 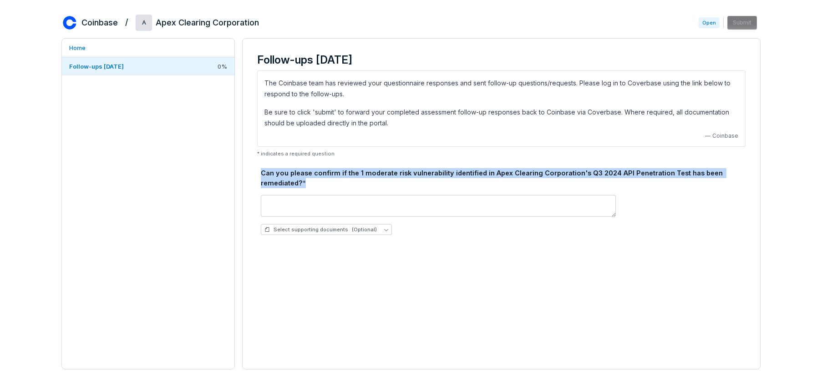 I want to click on div: Can you please confirm if the 1 moderate risk vulnerability identified in Apex Clearing Corporati..., so click(x=501, y=178).